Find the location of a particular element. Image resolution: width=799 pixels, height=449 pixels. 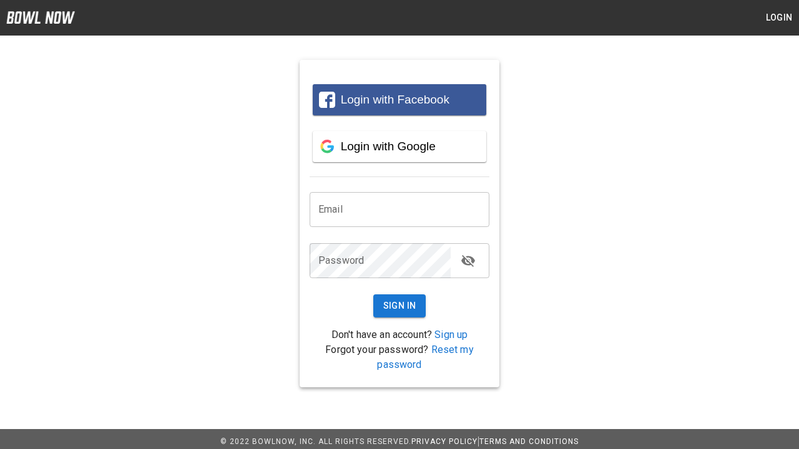

img: logo is located at coordinates (41, 17).